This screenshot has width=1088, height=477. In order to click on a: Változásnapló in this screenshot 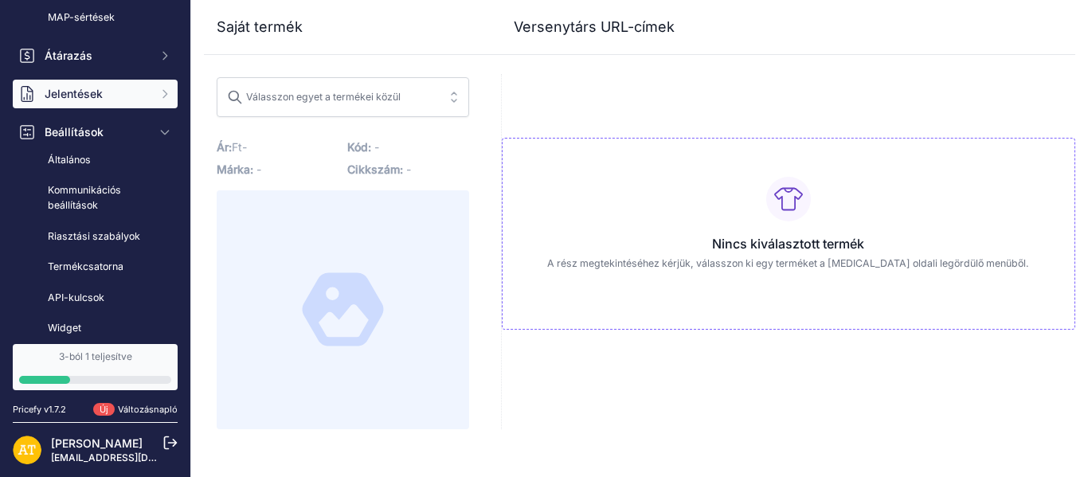, I will do `click(147, 409)`.